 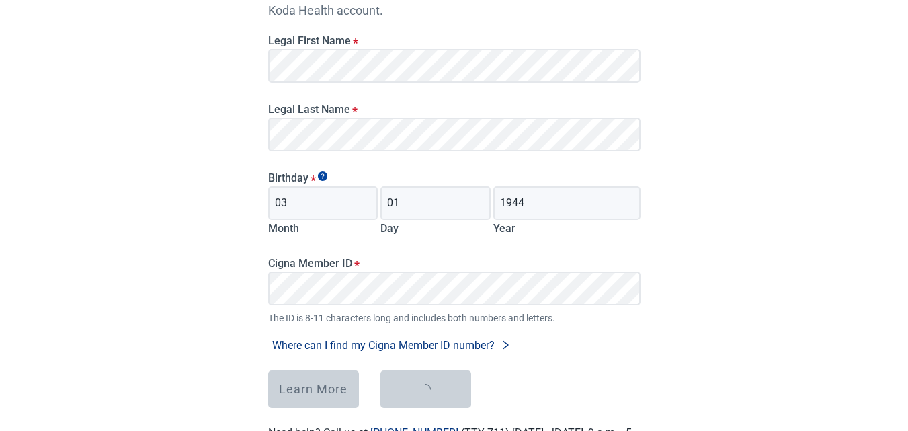 What do you see at coordinates (566, 203) in the screenshot?
I see `input: Birth year` at bounding box center [566, 203].